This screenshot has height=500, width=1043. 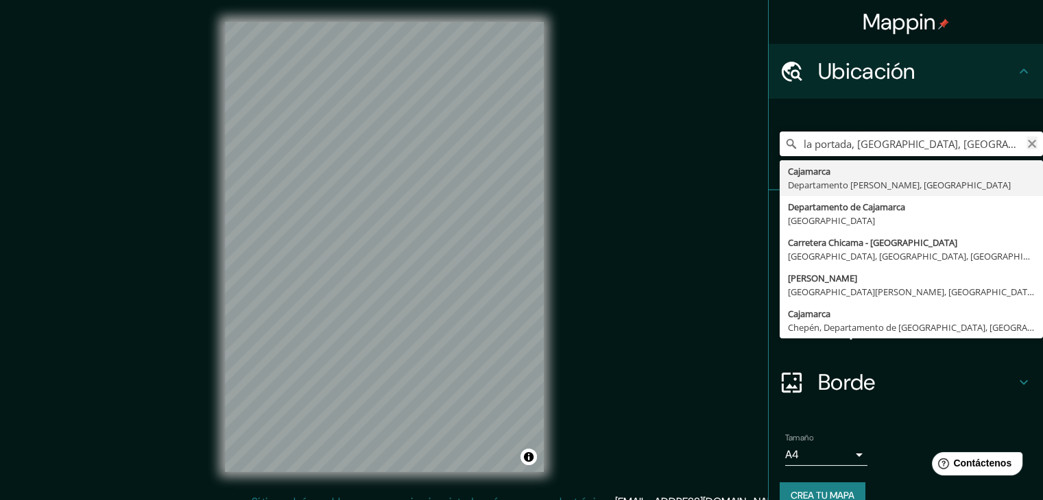 What do you see at coordinates (528, 457) in the screenshot?
I see `button: Activar o desactivar atribución` at bounding box center [528, 457].